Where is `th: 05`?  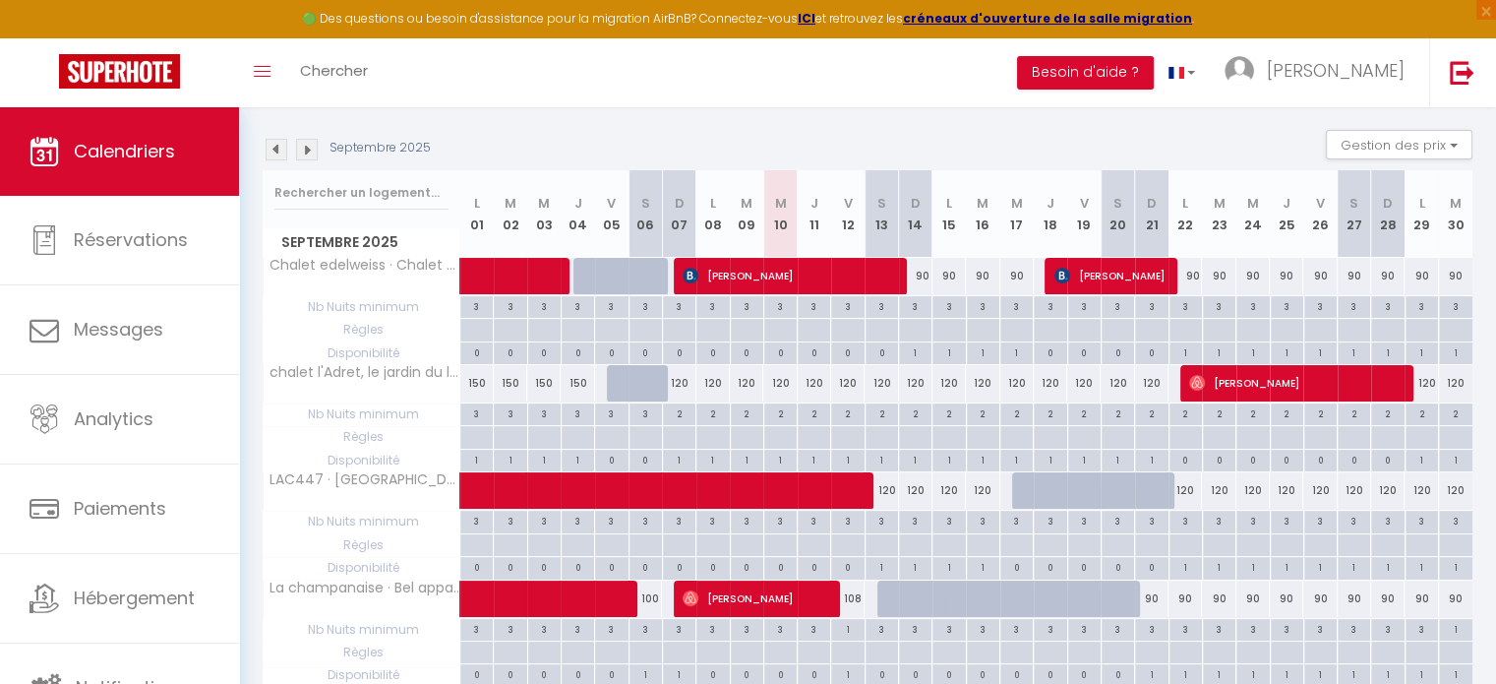
th: 05 is located at coordinates (612, 213).